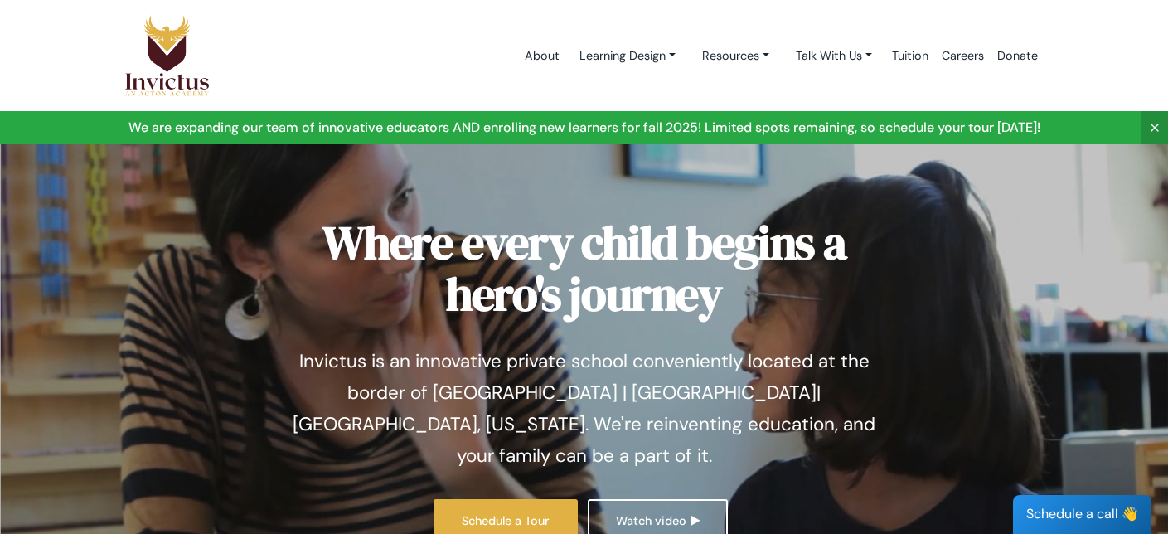  What do you see at coordinates (1017, 56) in the screenshot?
I see `a: Donate` at bounding box center [1017, 56].